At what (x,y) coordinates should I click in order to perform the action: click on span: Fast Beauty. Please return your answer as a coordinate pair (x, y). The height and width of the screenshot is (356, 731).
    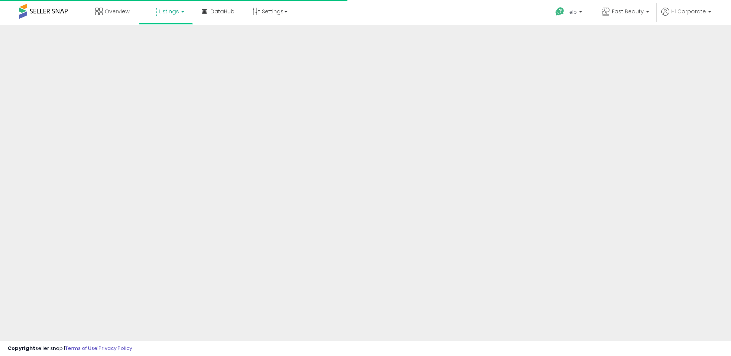
    Looking at the image, I should click on (628, 11).